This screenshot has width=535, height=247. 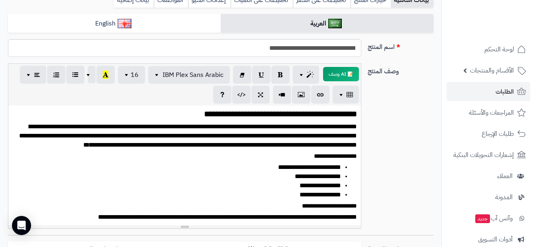 I want to click on img: English, so click(x=124, y=24).